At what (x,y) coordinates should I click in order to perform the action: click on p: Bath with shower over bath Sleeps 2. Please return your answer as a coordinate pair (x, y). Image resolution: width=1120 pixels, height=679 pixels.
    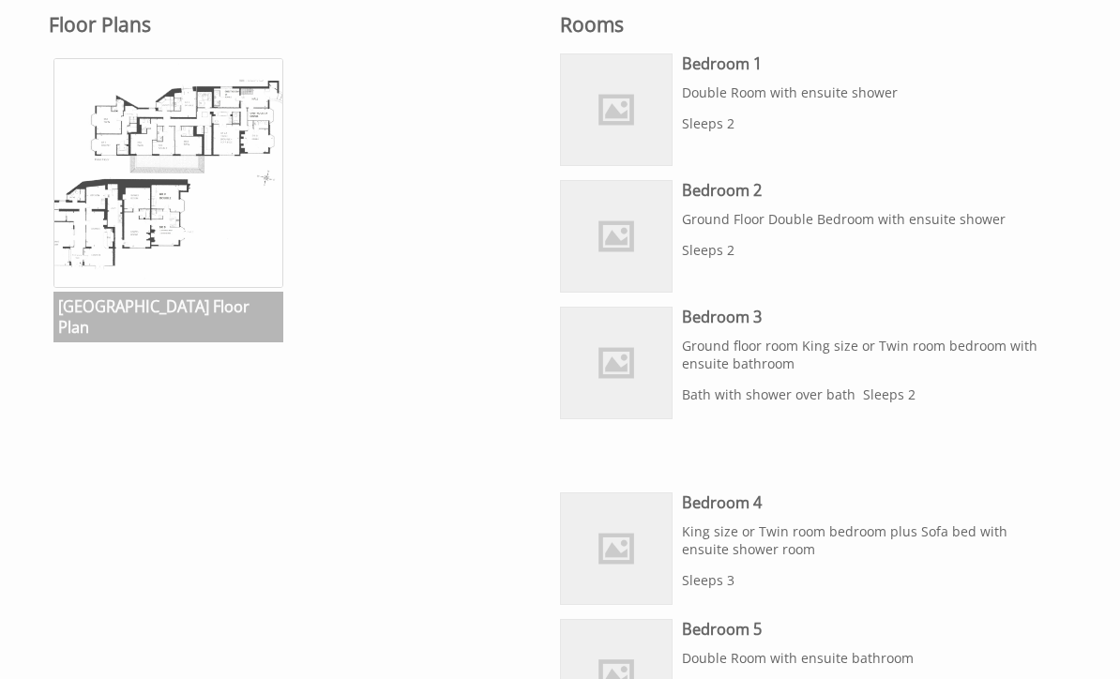
    Looking at the image, I should click on (865, 394).